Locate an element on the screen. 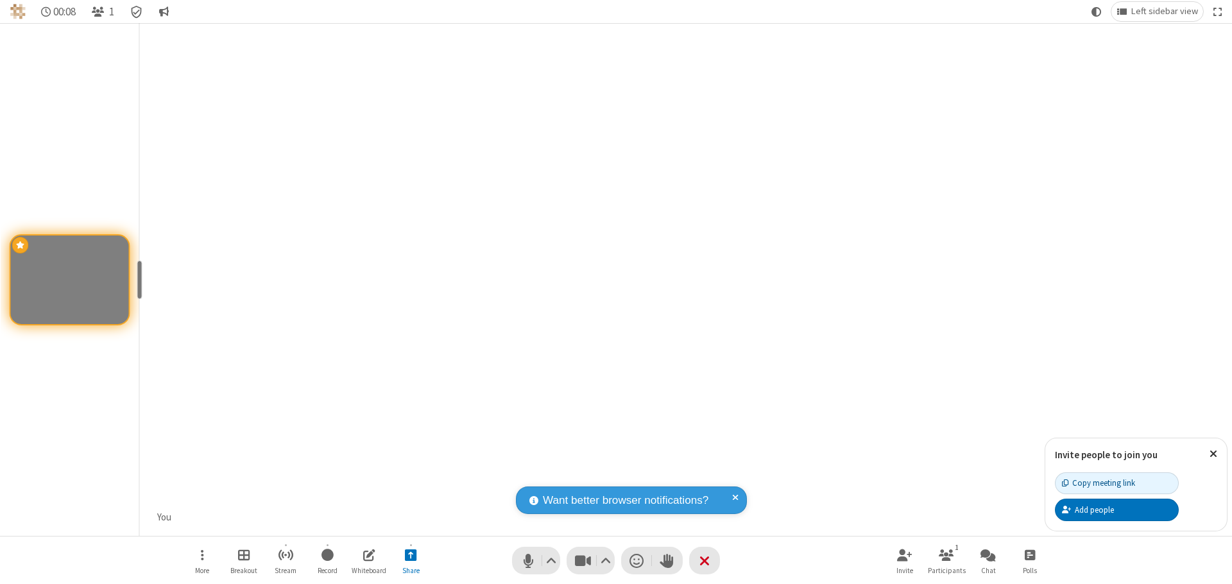  span: Invite is located at coordinates (904, 570).